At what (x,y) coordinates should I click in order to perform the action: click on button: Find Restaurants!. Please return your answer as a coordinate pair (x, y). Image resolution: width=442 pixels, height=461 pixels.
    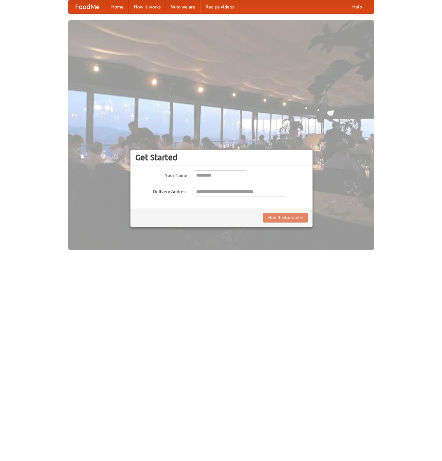
    Looking at the image, I should click on (286, 217).